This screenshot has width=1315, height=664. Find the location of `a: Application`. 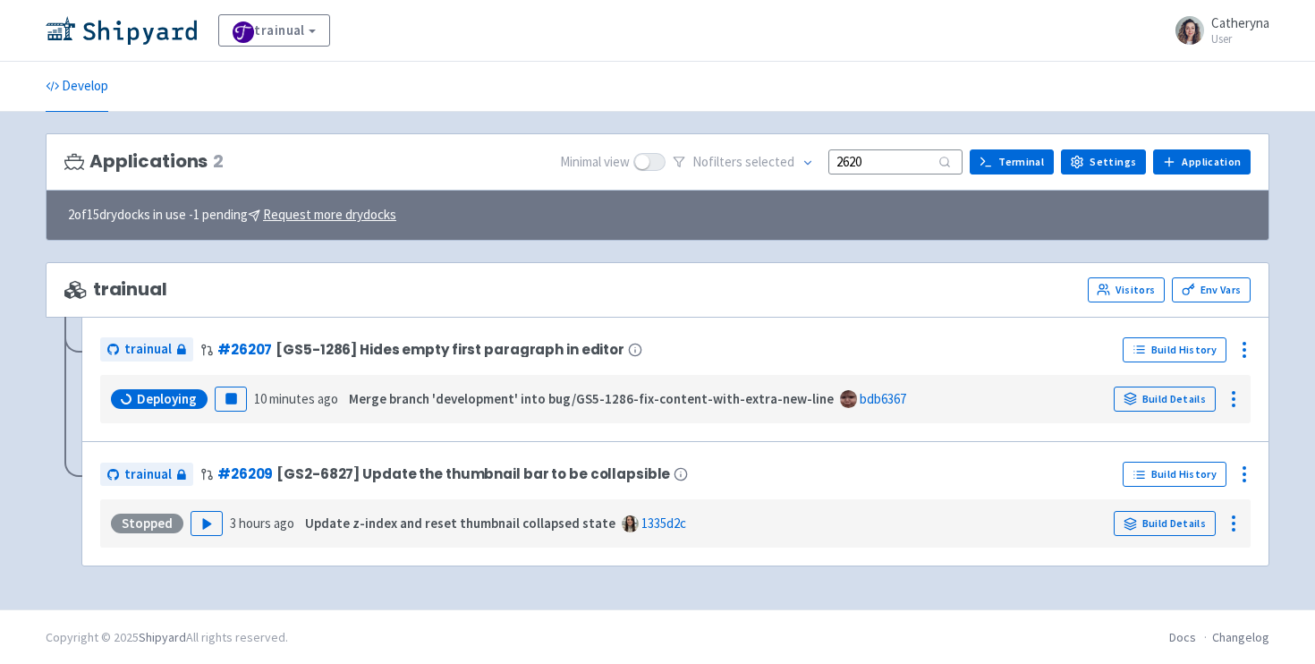

a: Application is located at coordinates (1202, 162).